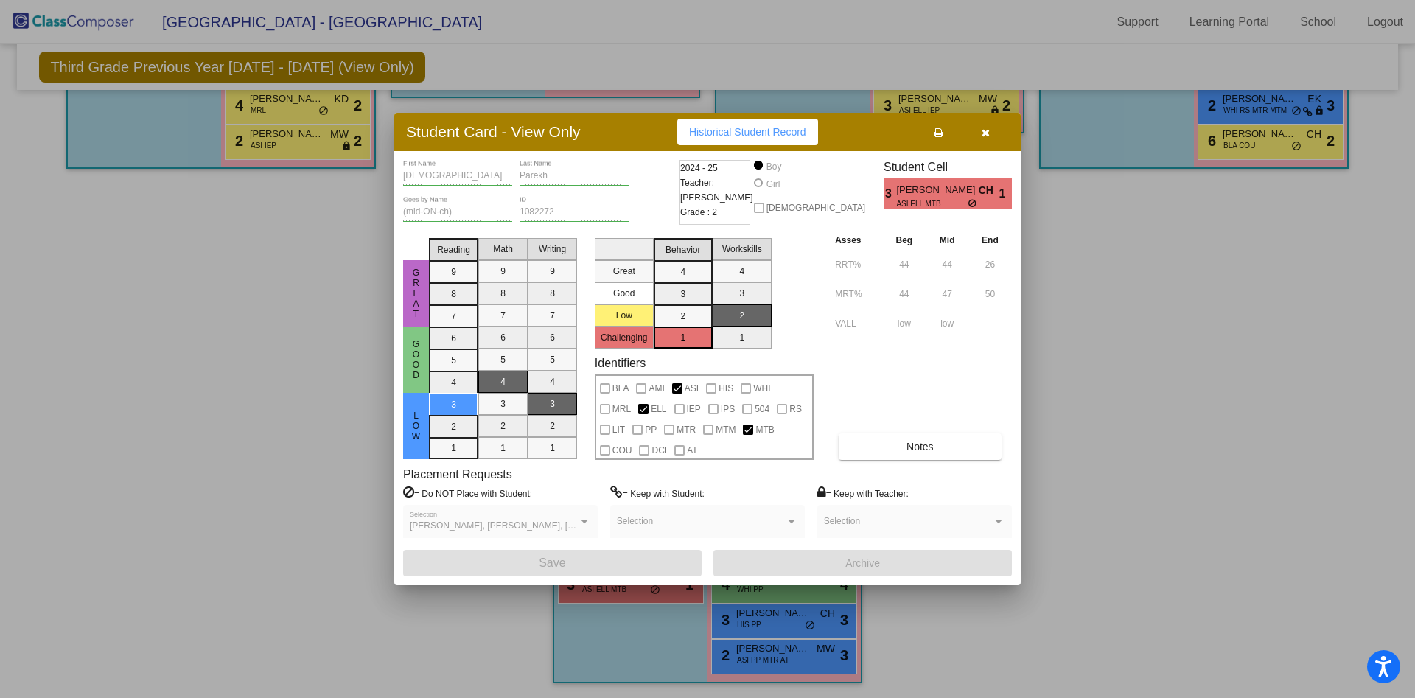 The image size is (1415, 698). What do you see at coordinates (989, 190) in the screenshot?
I see `span: CH` at bounding box center [989, 190].